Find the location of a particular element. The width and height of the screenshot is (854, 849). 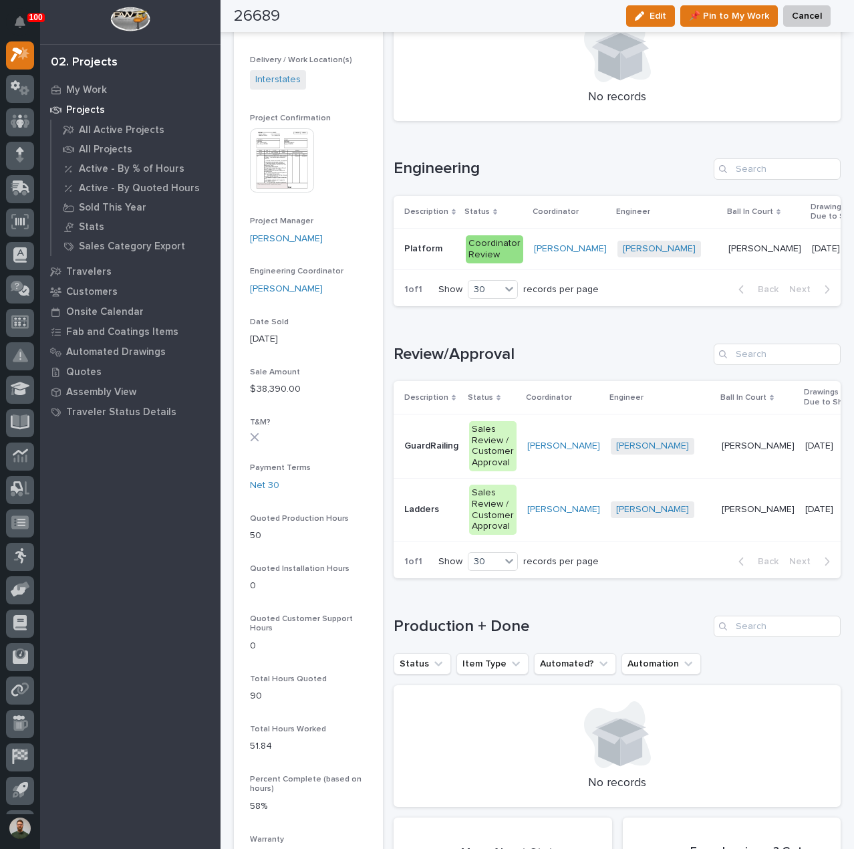

span: Edit is located at coordinates (658, 16).